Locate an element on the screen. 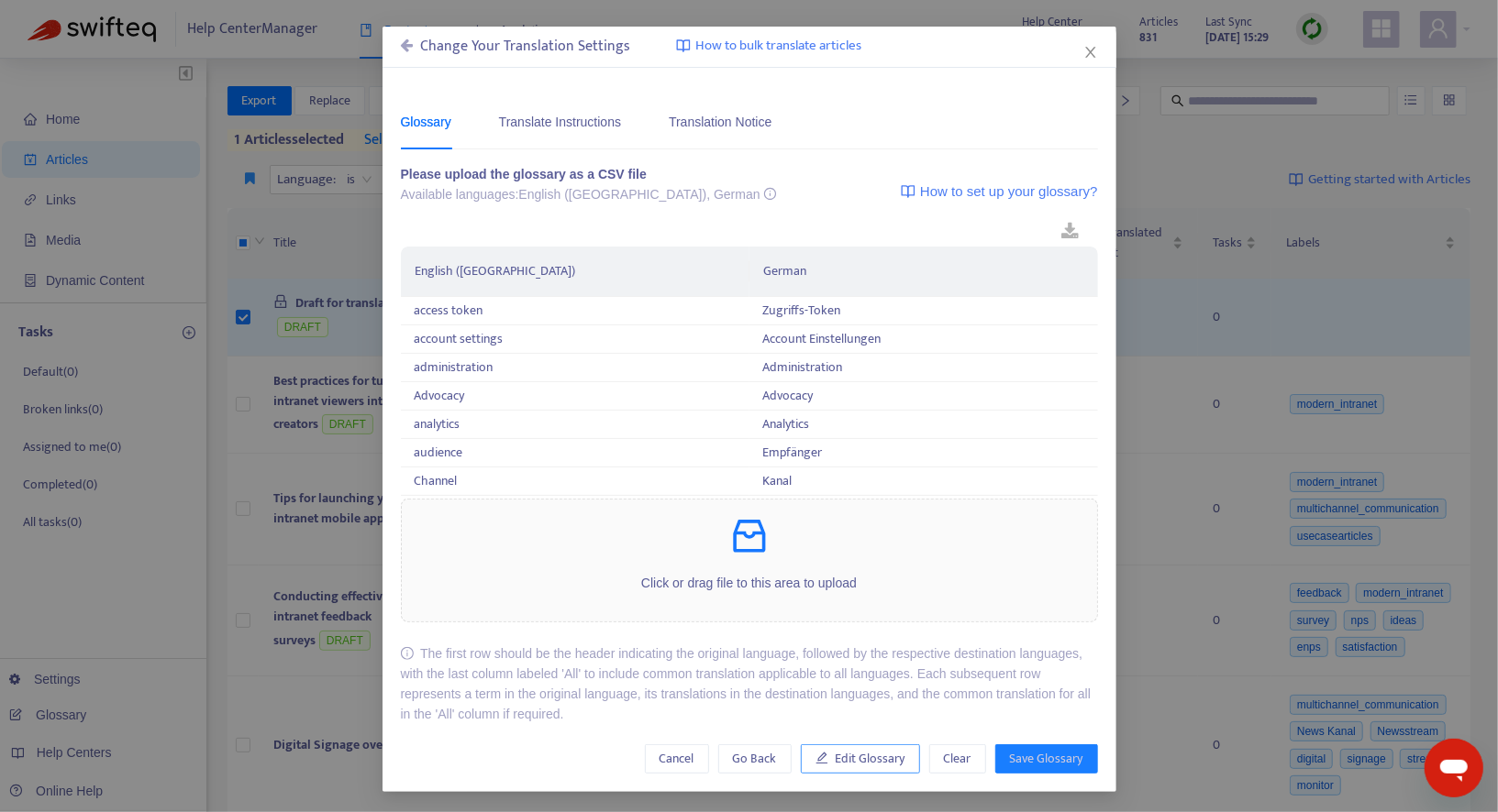 The height and width of the screenshot is (812, 1498). div: Kanal is located at coordinates (924, 481).